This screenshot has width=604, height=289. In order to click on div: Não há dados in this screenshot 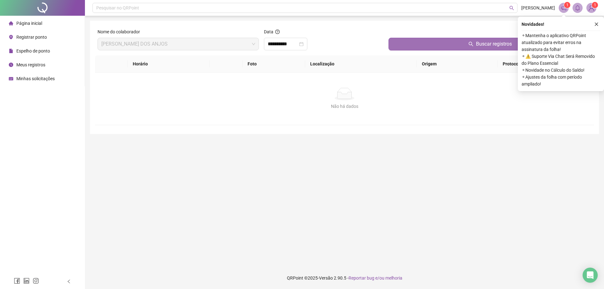, I will do `click(344, 106)`.